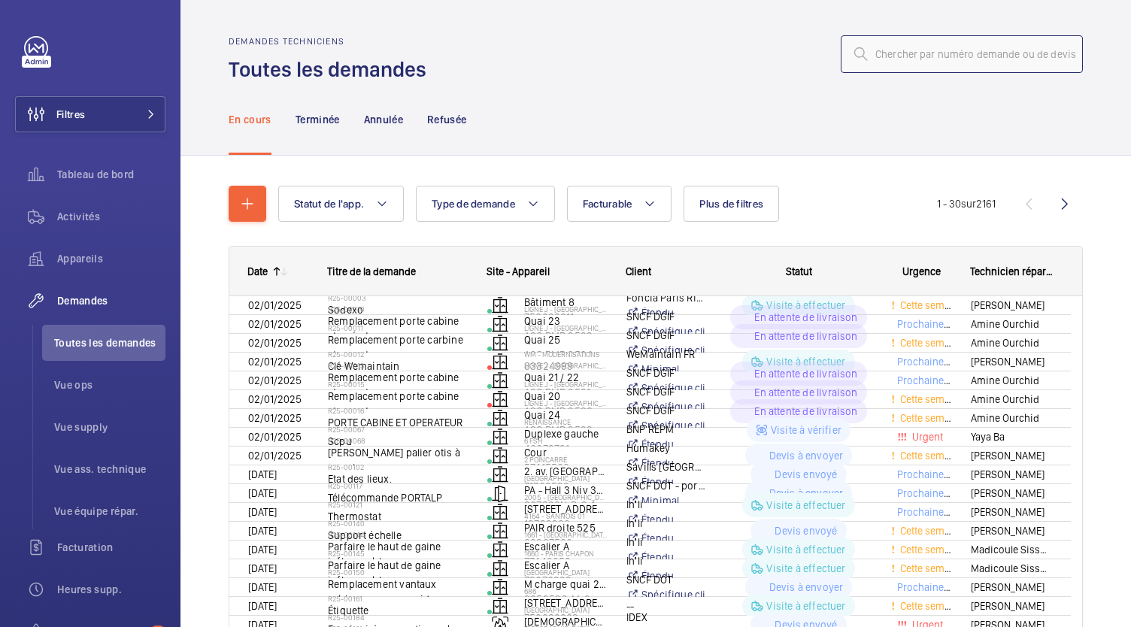 The height and width of the screenshot is (627, 1131). I want to click on p: En cours, so click(250, 120).